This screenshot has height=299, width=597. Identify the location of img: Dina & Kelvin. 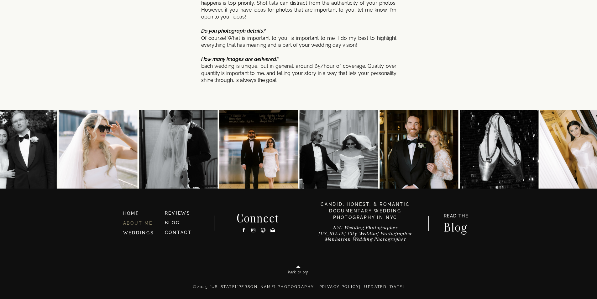
(98, 149).